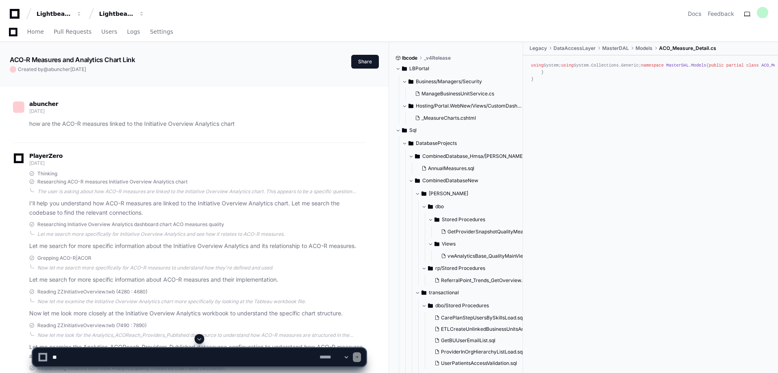 This screenshot has width=778, height=373. What do you see at coordinates (456, 69) in the screenshot?
I see `button: LBPortal` at bounding box center [456, 69].